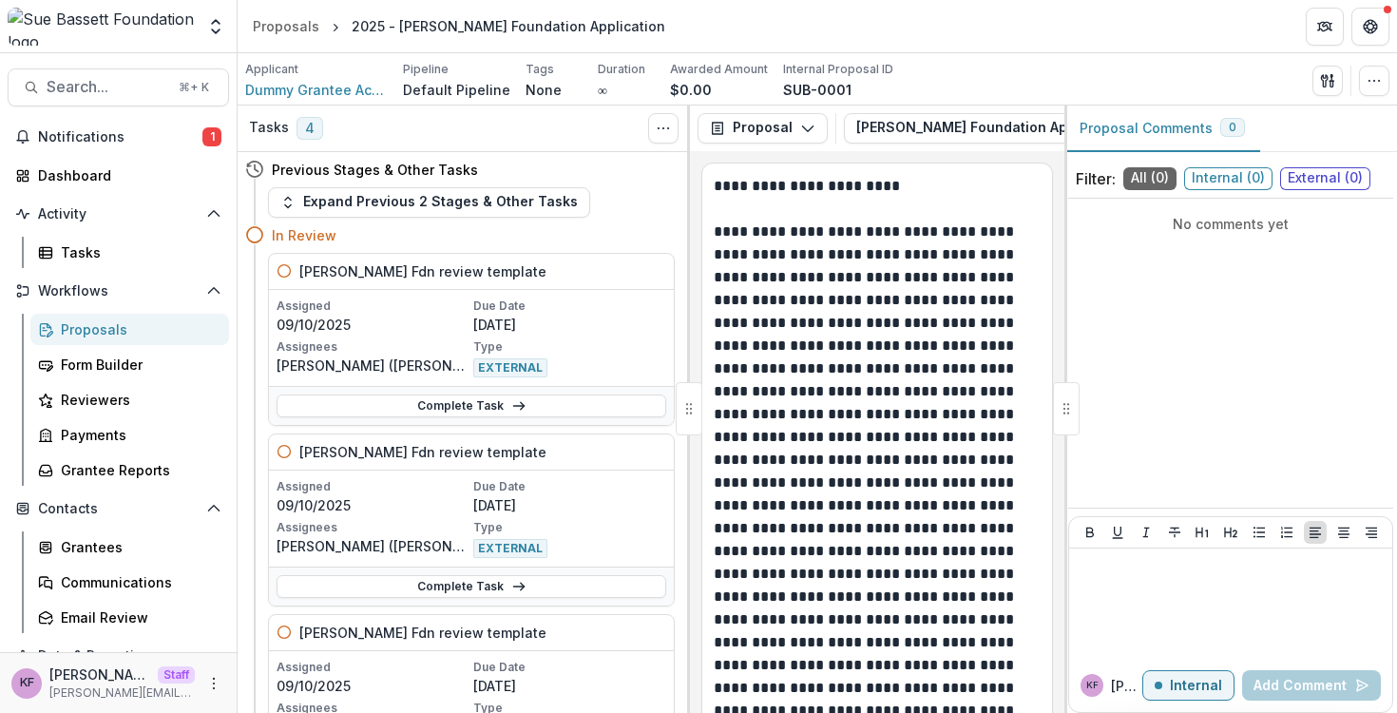 The image size is (1397, 713). I want to click on span: Notifications, so click(120, 137).